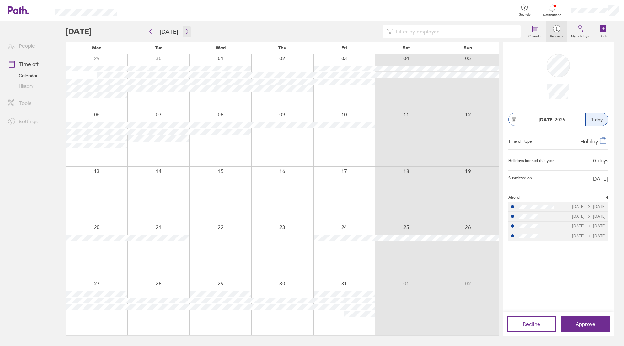 The image size is (624, 346). Describe the element at coordinates (552, 120) in the screenshot. I see `span: 2025` at that location.